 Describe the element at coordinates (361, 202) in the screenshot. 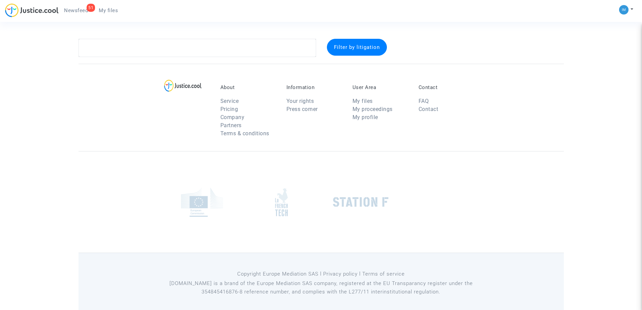

I see `img: stationf.png` at that location.